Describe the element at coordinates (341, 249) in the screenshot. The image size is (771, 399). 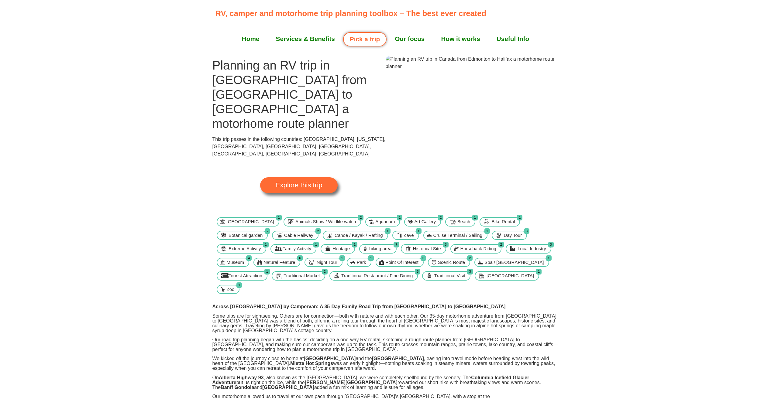
I see `span: Heritage` at that location.